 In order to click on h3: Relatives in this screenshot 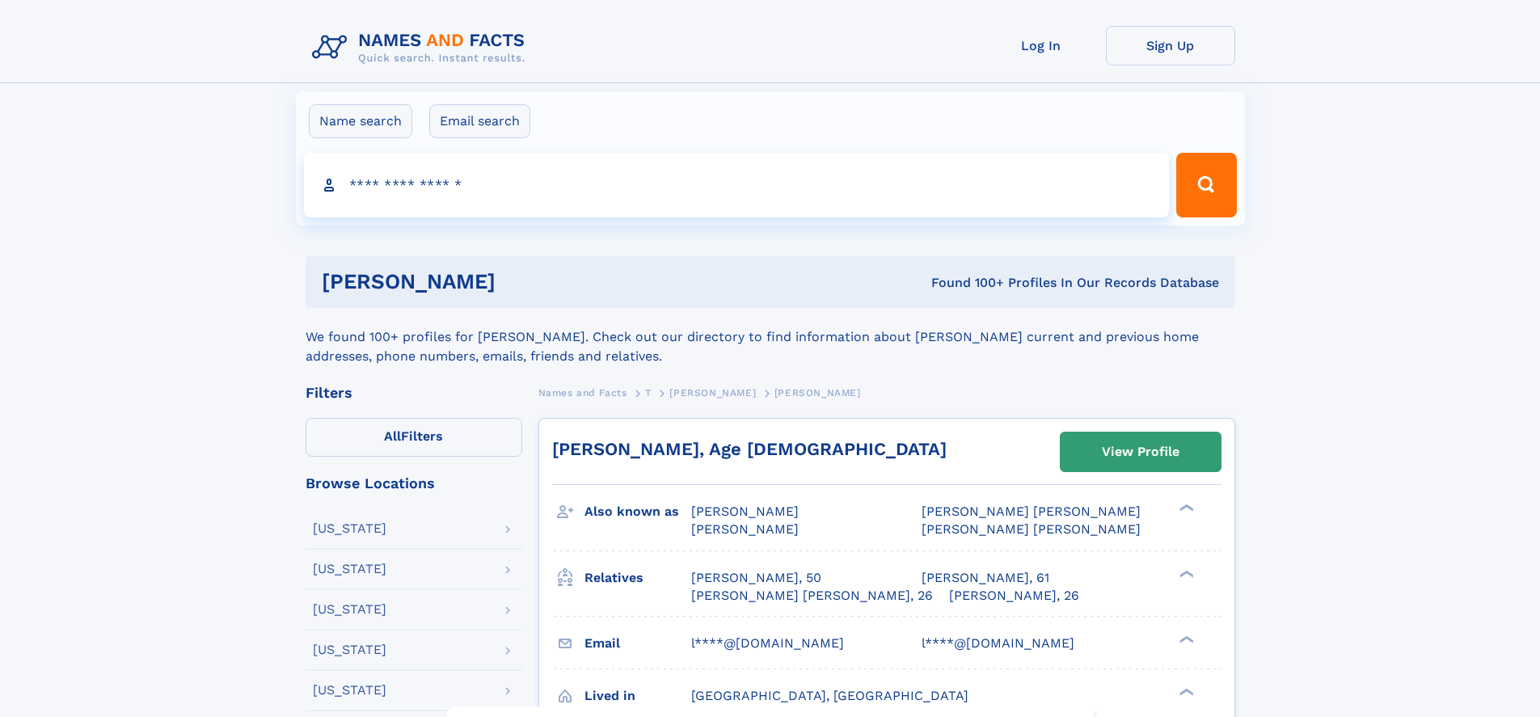, I will do `click(638, 578)`.